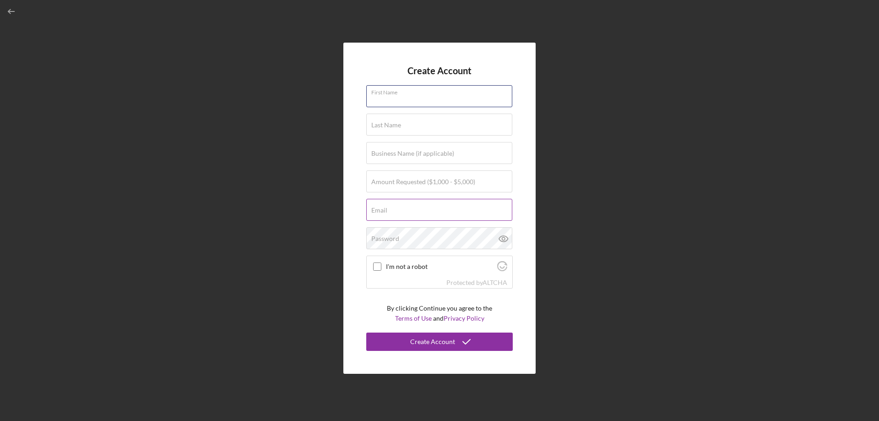  I want to click on label: Last Name, so click(386, 125).